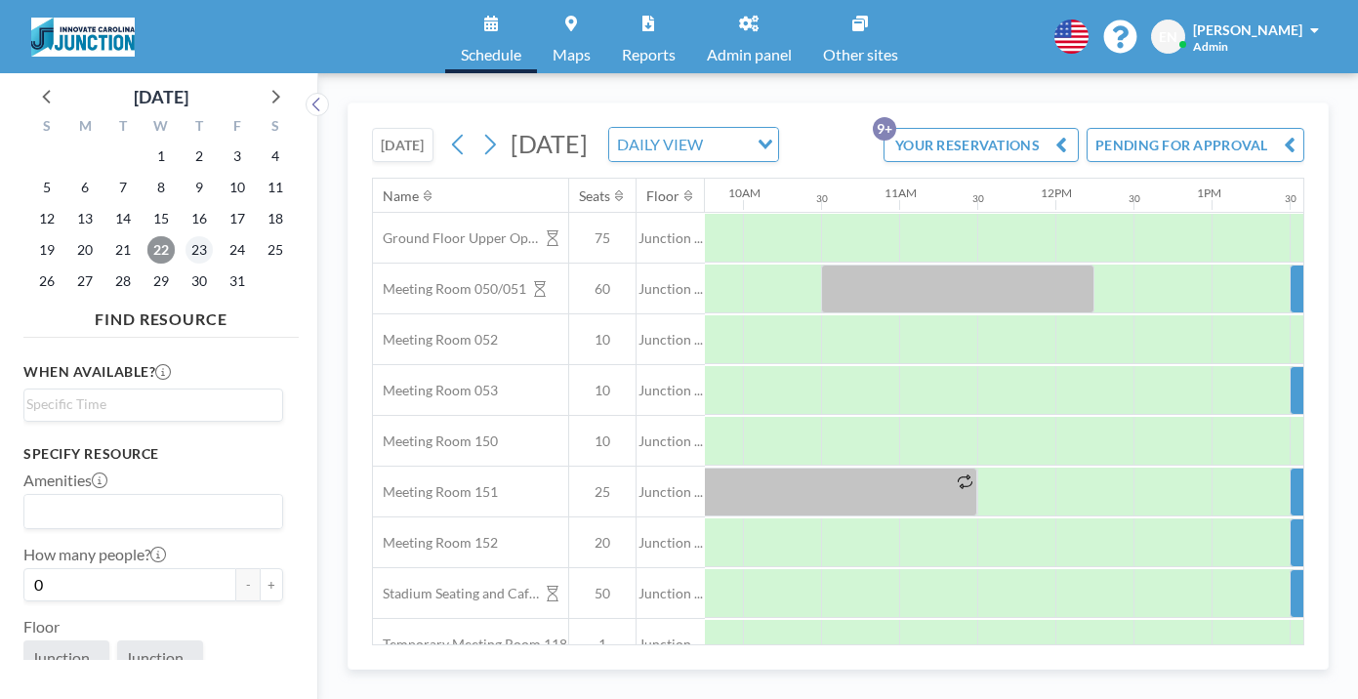  What do you see at coordinates (1195, 144) in the screenshot?
I see `button: PENDING FOR APPROVAL` at bounding box center [1195, 144].